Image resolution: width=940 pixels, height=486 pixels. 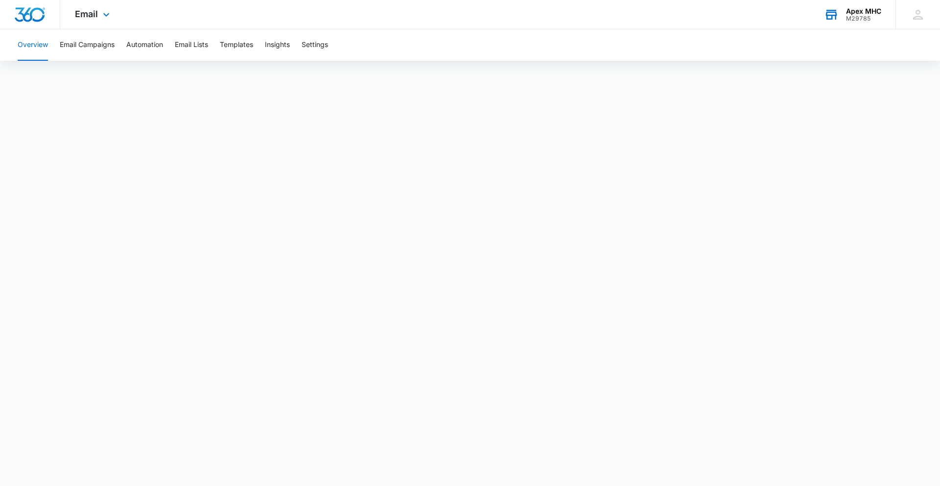 I want to click on div: account id, so click(x=864, y=19).